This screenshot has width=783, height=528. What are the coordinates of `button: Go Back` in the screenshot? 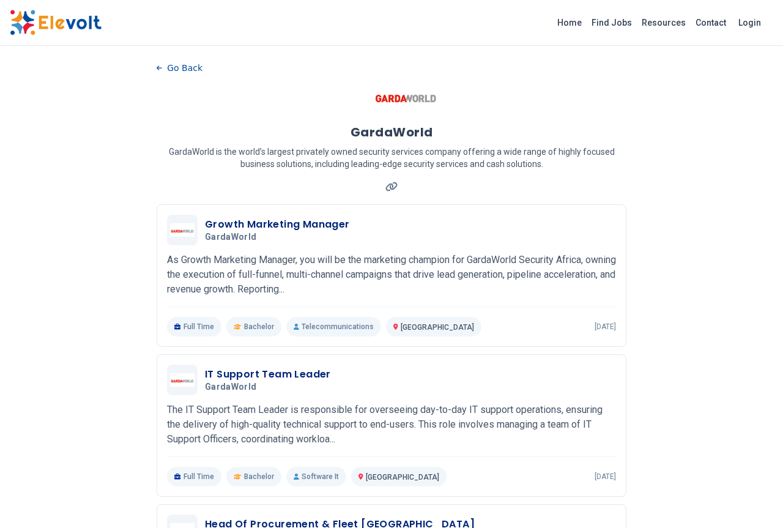 It's located at (179, 68).